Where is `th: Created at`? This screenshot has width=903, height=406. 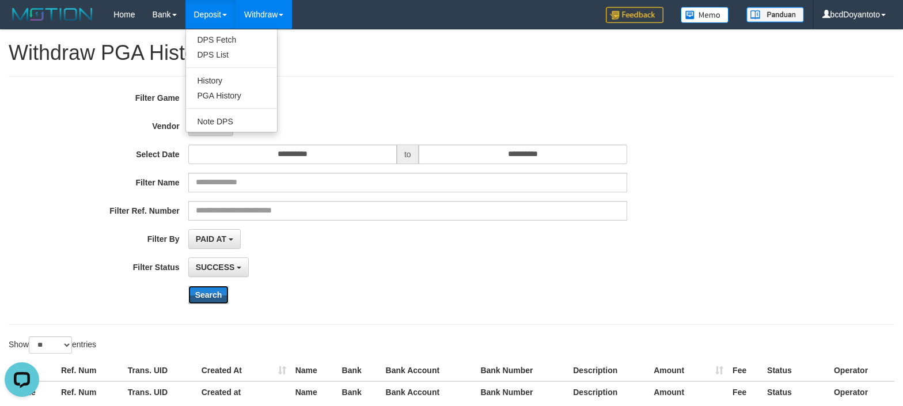 th: Created at is located at coordinates (244, 392).